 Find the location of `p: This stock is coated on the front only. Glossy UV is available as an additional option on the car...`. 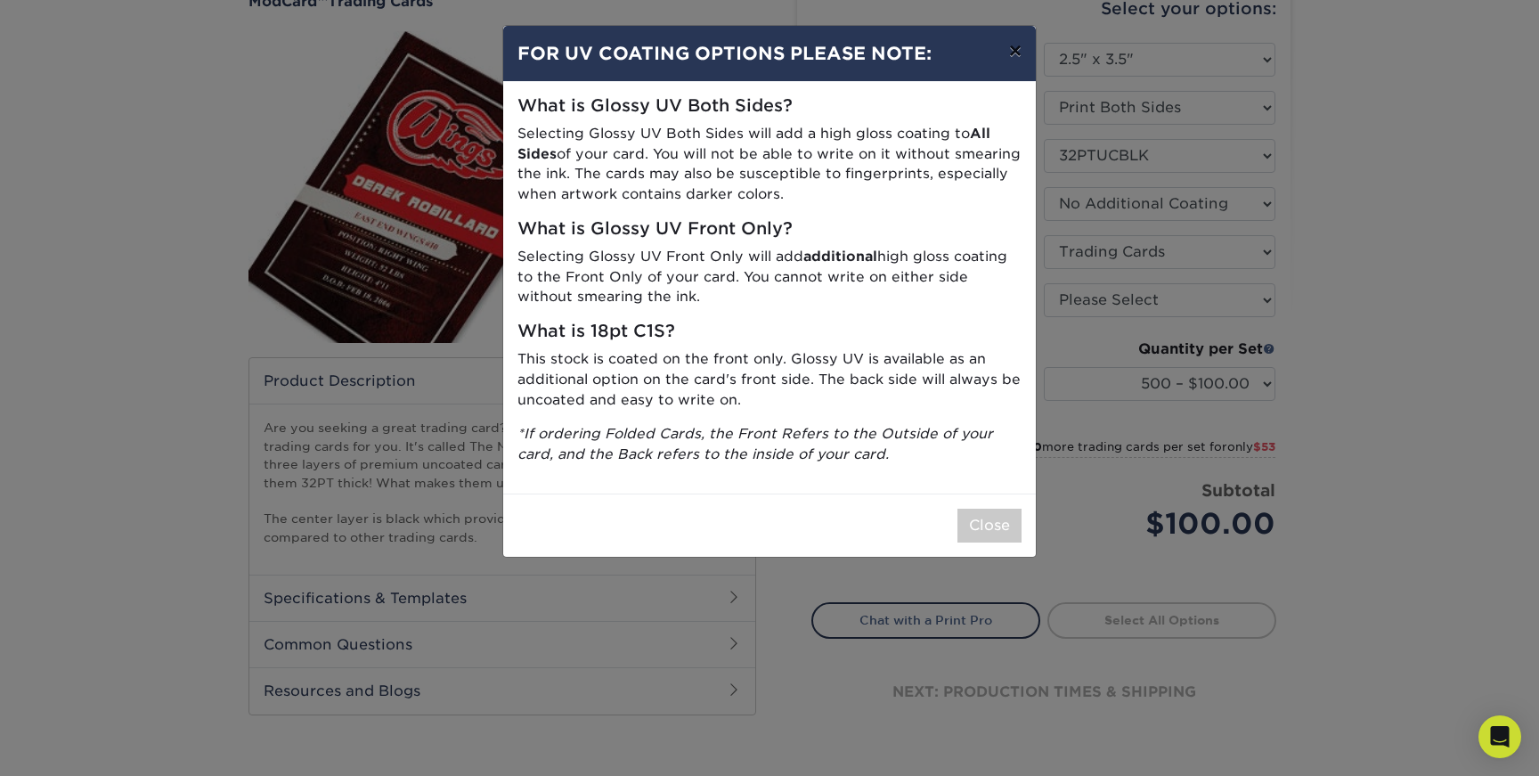

p: This stock is coated on the front only. Glossy UV is available as an additional option on the car... is located at coordinates (770, 379).